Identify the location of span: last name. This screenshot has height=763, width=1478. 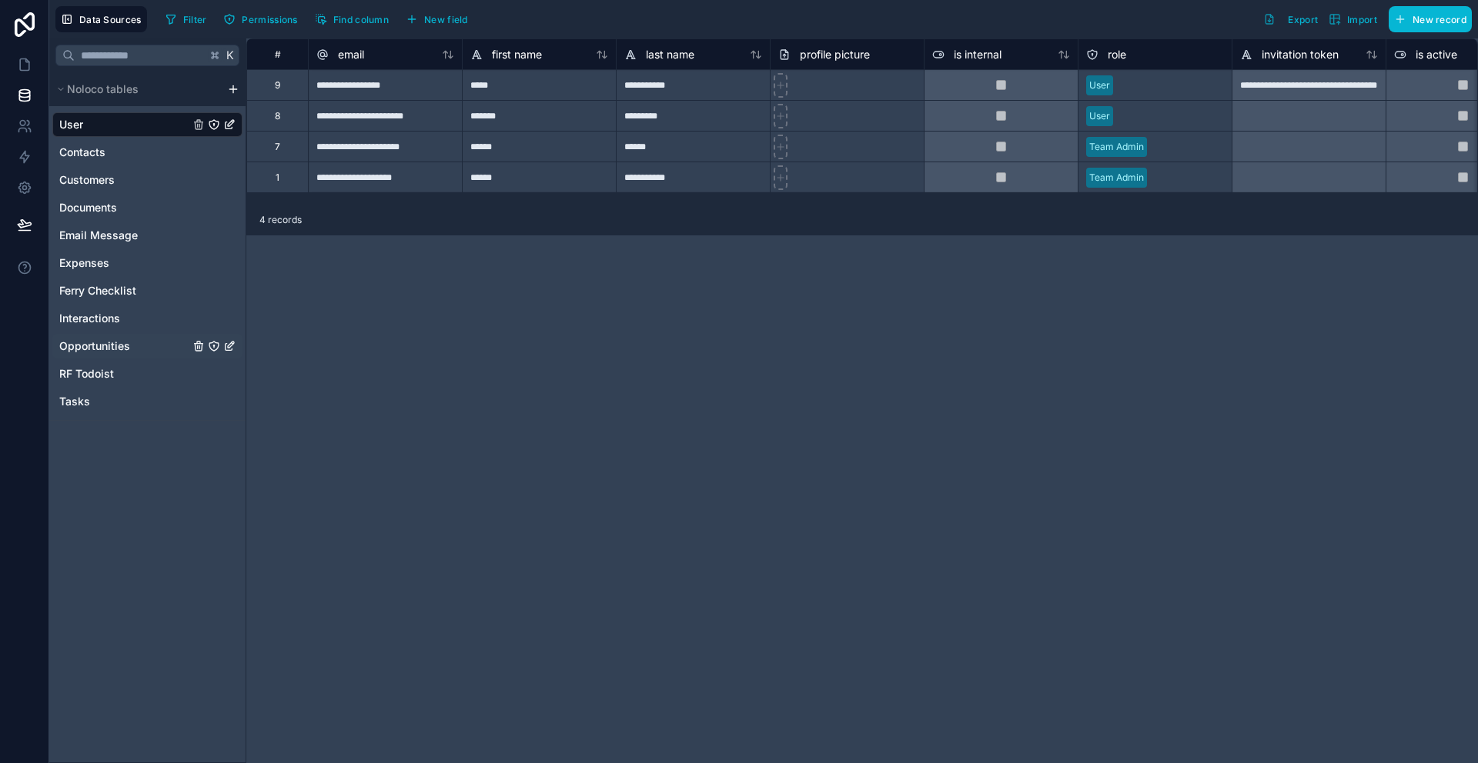
(670, 55).